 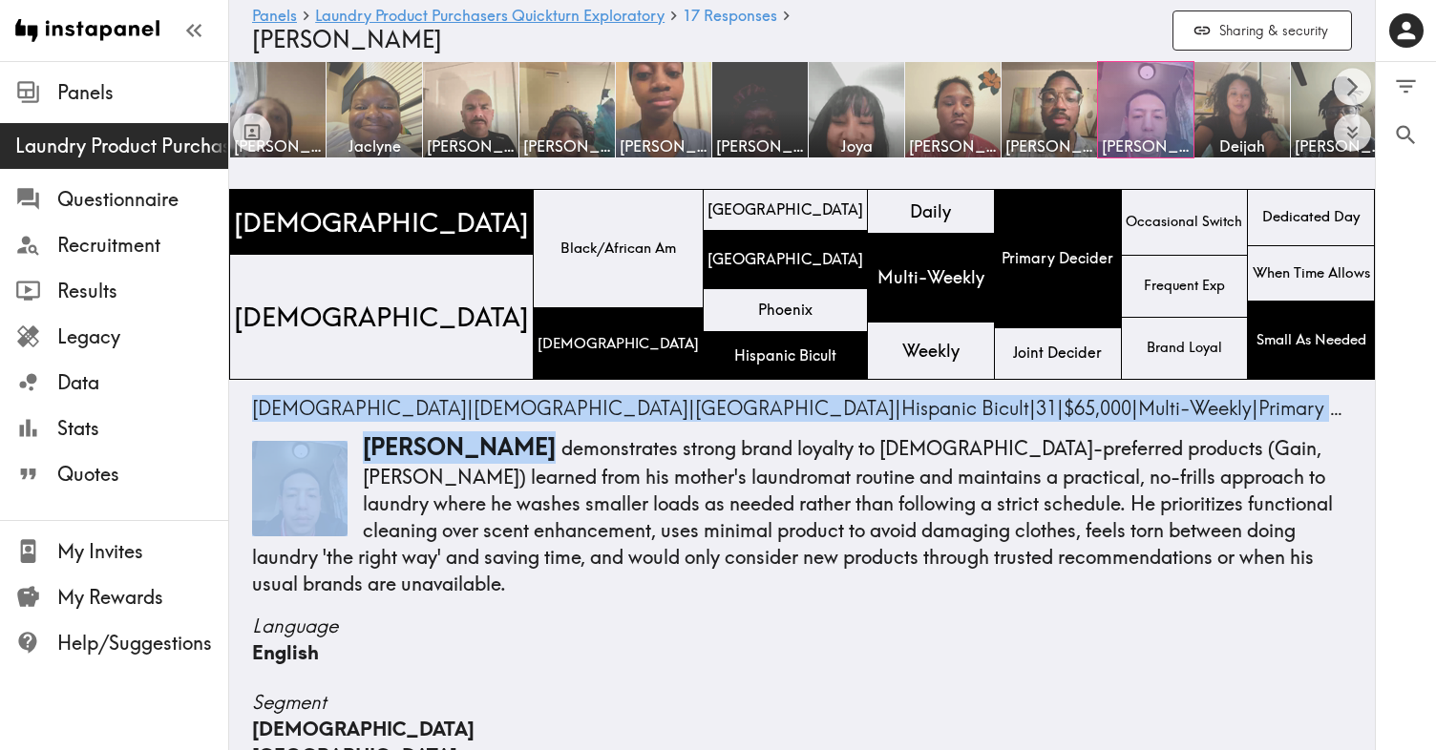 I want to click on span: Brand Loyal, so click(x=1184, y=348).